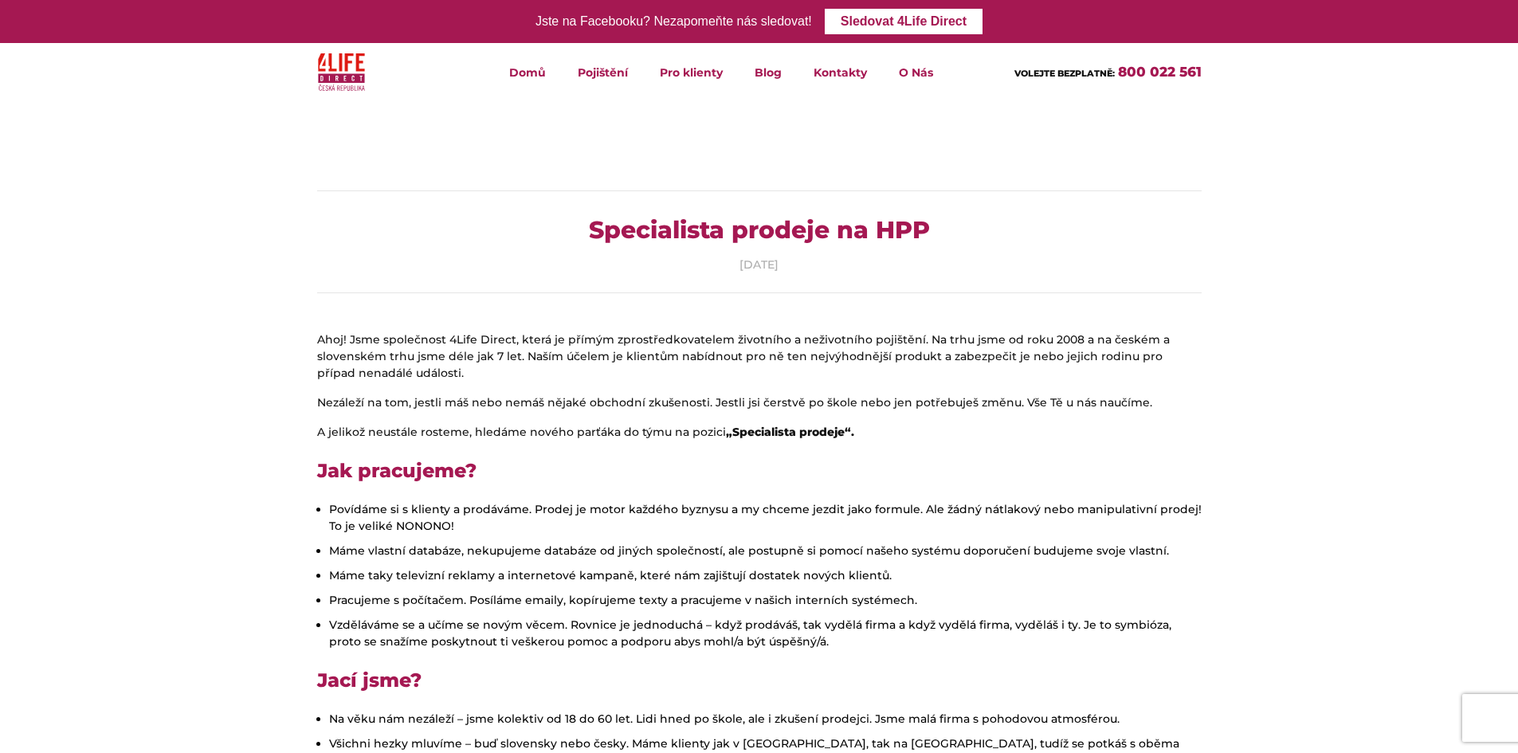  Describe the element at coordinates (789, 432) in the screenshot. I see `strong: „Specialista prodeje“.` at that location.